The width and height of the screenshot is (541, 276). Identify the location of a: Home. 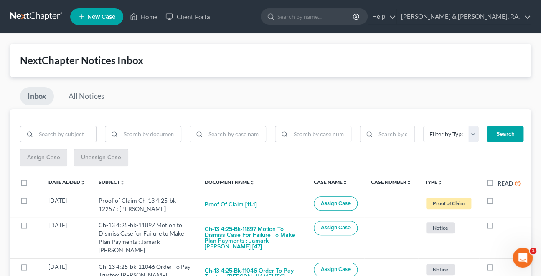
(143, 17).